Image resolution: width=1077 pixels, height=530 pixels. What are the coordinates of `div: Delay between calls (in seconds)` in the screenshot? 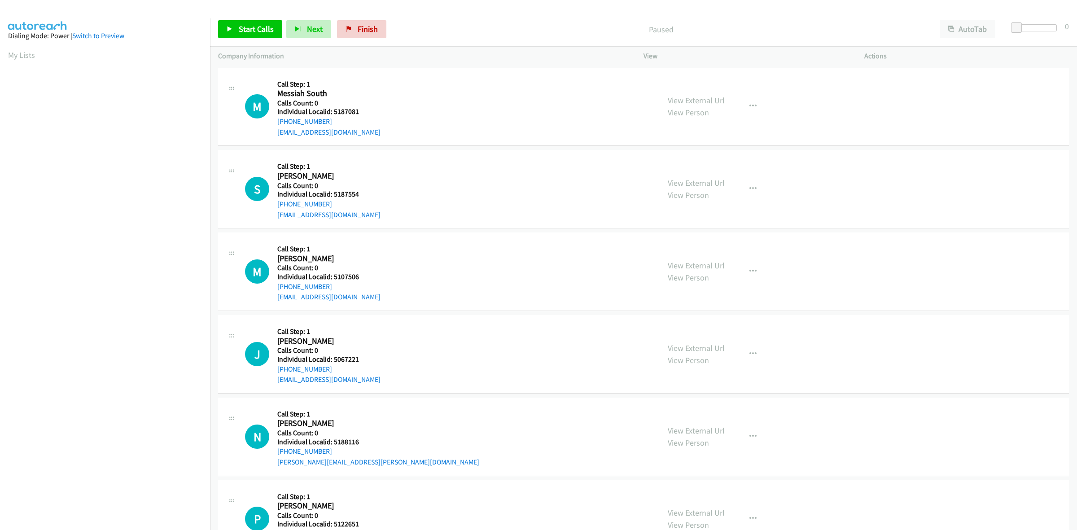 It's located at (1036, 28).